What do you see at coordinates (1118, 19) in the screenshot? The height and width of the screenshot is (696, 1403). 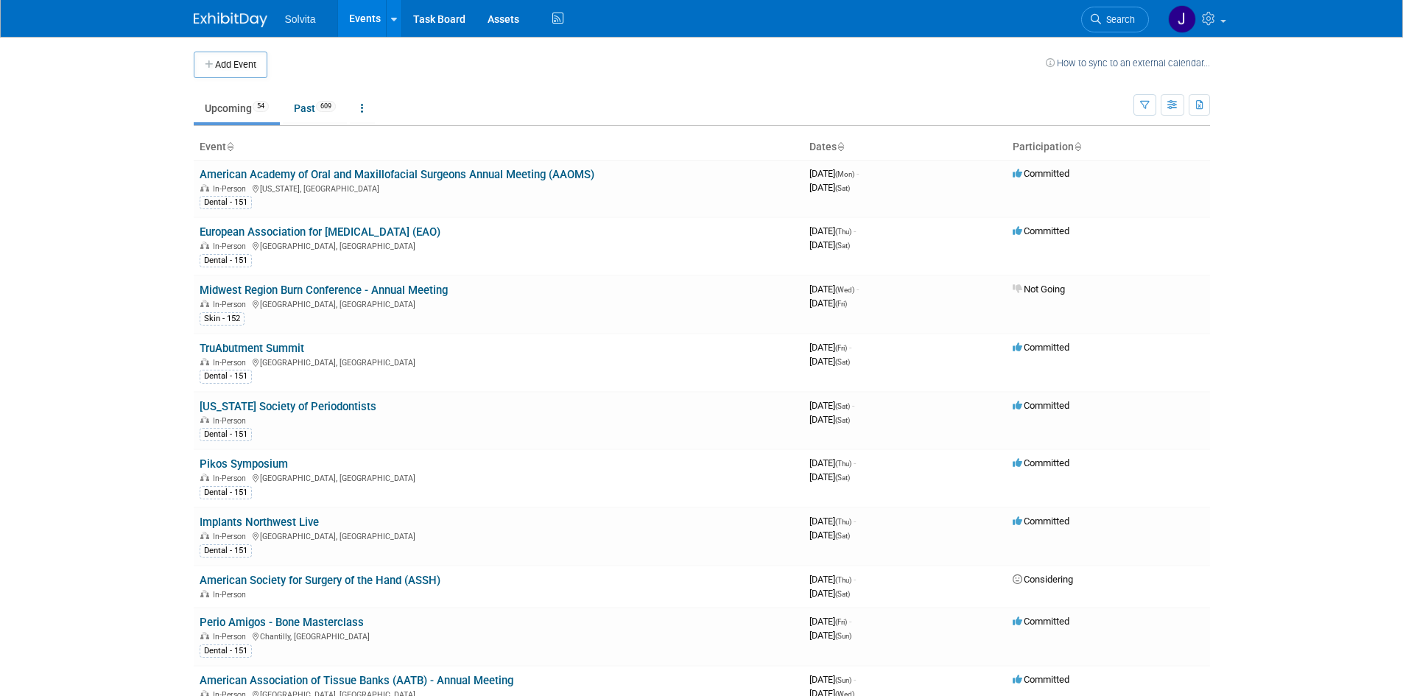 I see `span: Search` at bounding box center [1118, 19].